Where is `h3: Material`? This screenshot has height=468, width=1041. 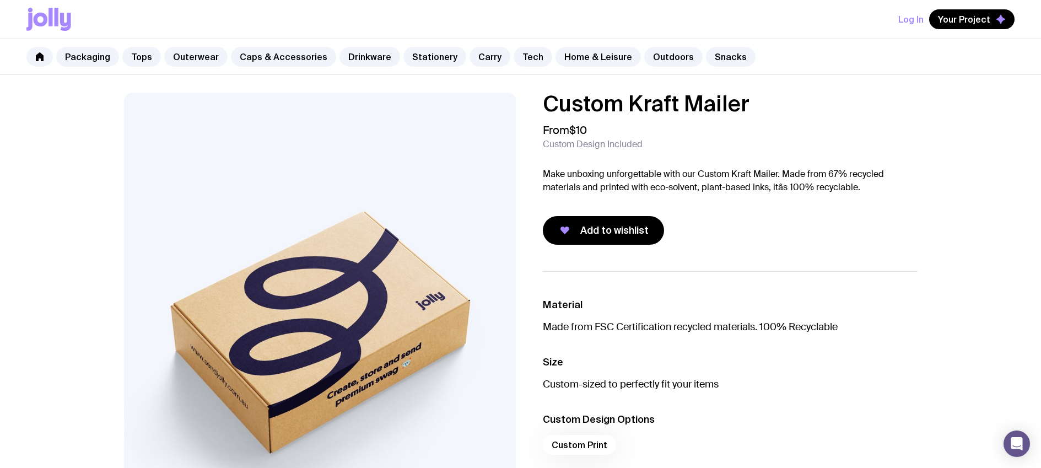 h3: Material is located at coordinates (730, 305).